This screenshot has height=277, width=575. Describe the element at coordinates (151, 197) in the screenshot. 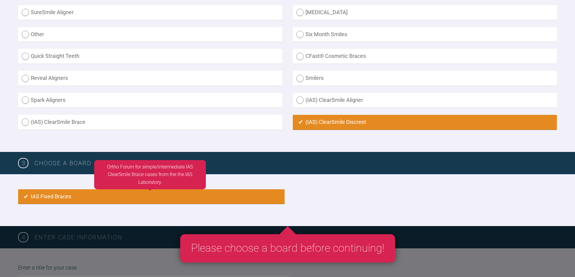

I see `label: IAS Fixed Braces` at that location.